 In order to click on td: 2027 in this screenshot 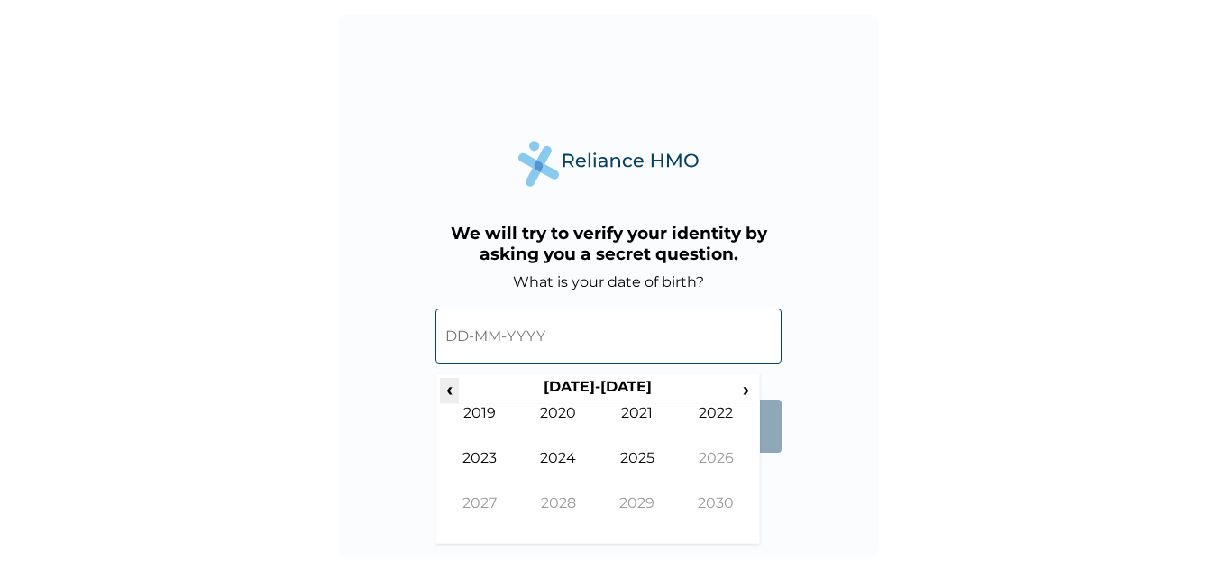, I will do `click(480, 517)`.